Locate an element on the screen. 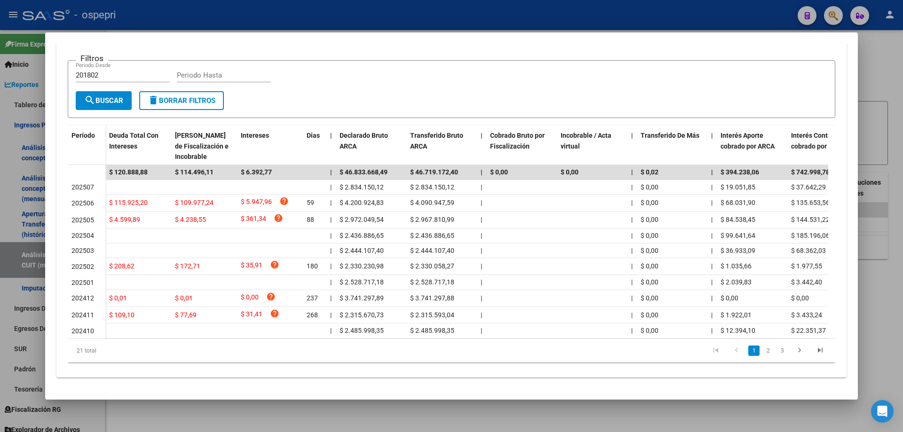  span: 202505 is located at coordinates (83, 220).